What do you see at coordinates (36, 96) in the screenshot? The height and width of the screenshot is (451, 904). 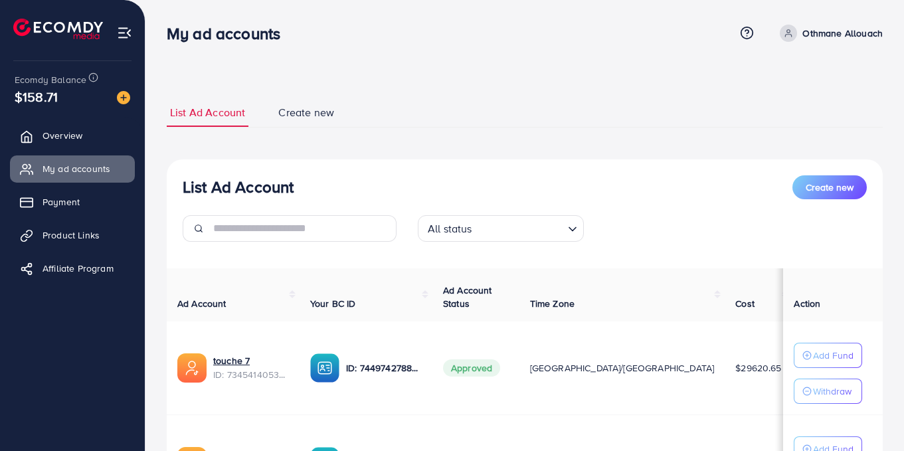 I see `span: $158.71` at bounding box center [36, 96].